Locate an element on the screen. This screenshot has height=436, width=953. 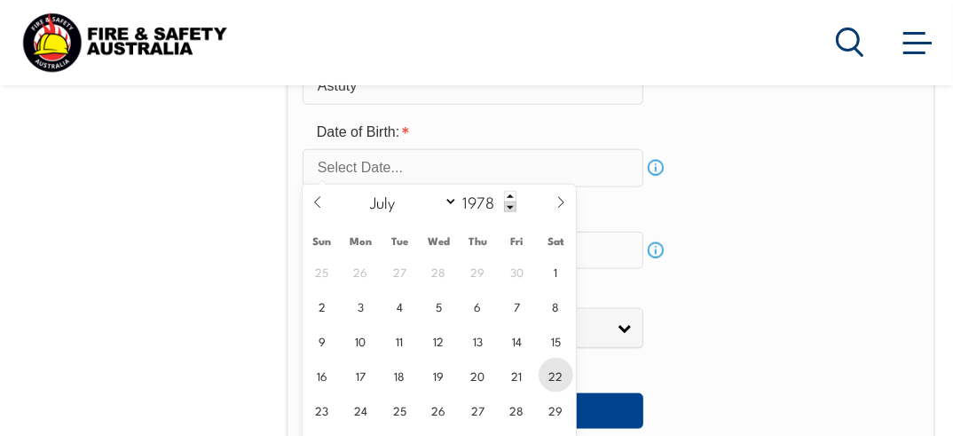
span: July 14, 1978 is located at coordinates (516, 340).